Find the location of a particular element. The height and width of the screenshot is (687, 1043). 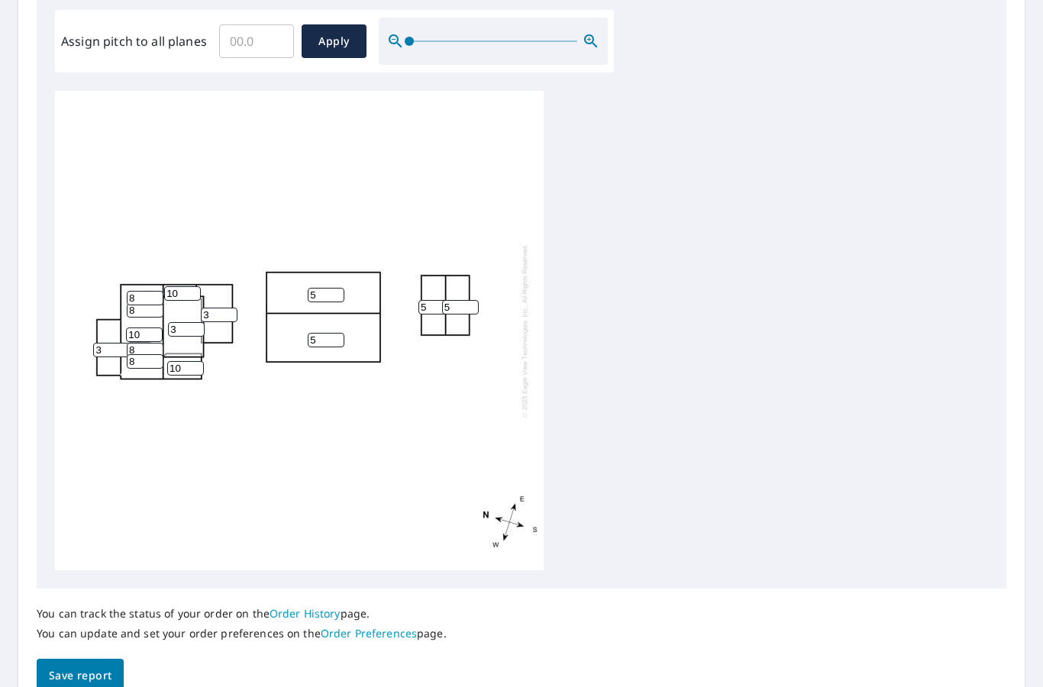

span: Apply is located at coordinates (334, 41).